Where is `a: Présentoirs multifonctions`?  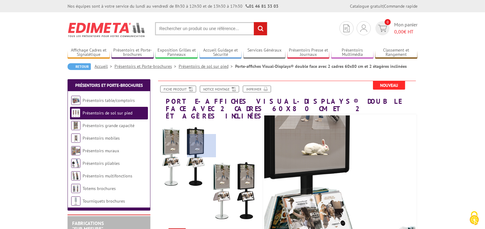 a: Présentoirs multifonctions is located at coordinates (107, 176).